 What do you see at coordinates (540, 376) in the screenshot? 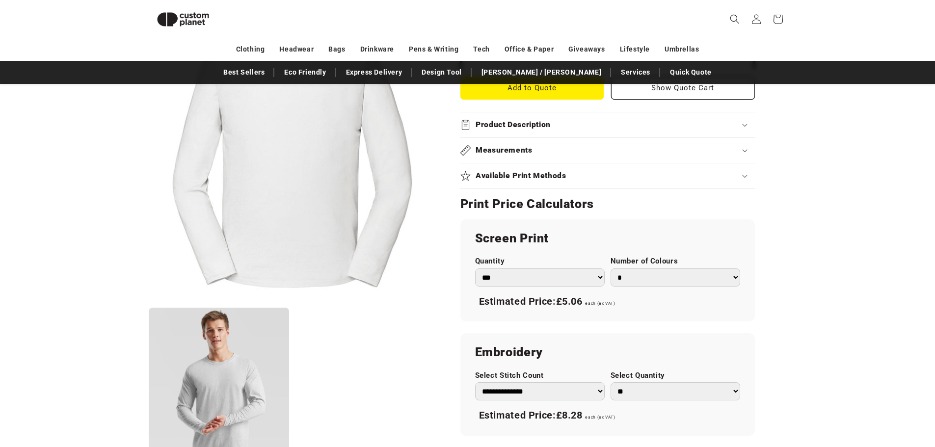
I see `label: Select Stitch Count` at bounding box center [540, 376].